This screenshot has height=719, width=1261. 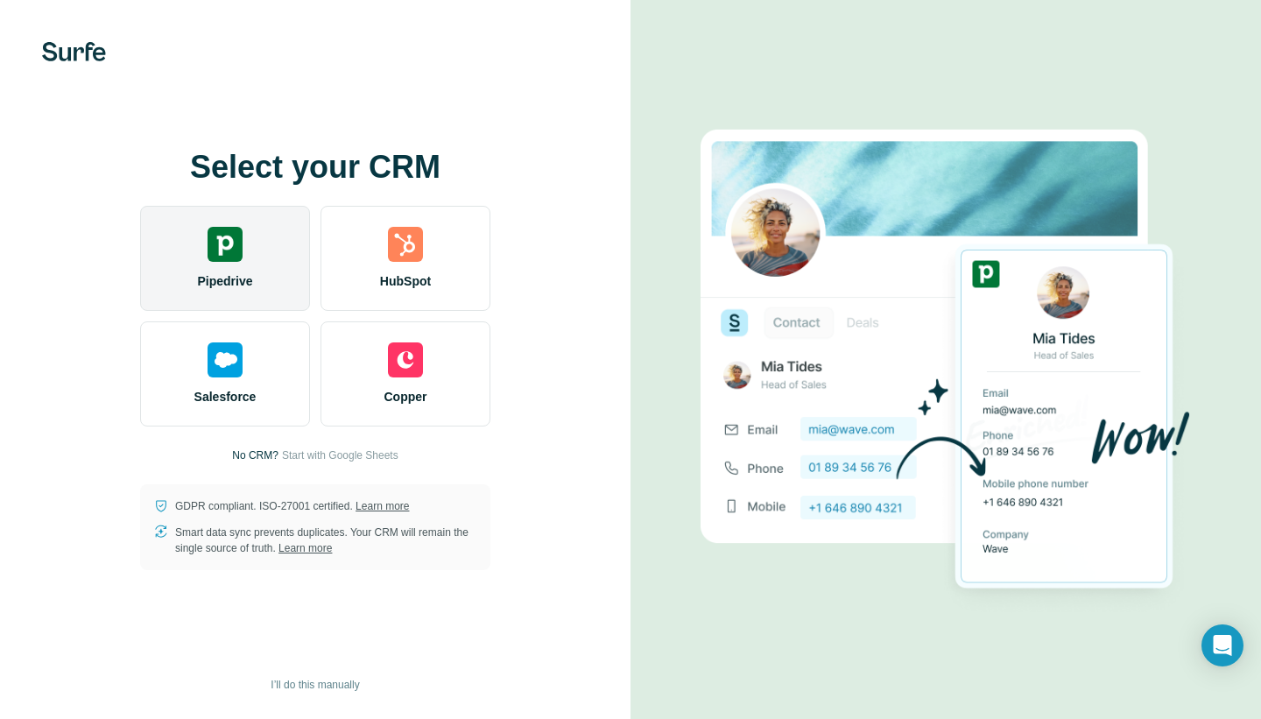 I want to click on span: HubSpot, so click(x=405, y=281).